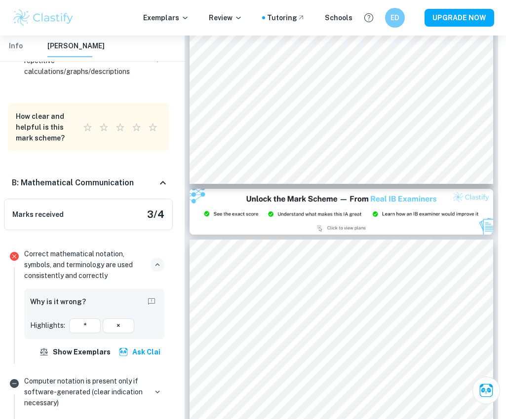 This screenshot has height=419, width=506. What do you see at coordinates (16, 46) in the screenshot?
I see `button: Info` at bounding box center [16, 46].